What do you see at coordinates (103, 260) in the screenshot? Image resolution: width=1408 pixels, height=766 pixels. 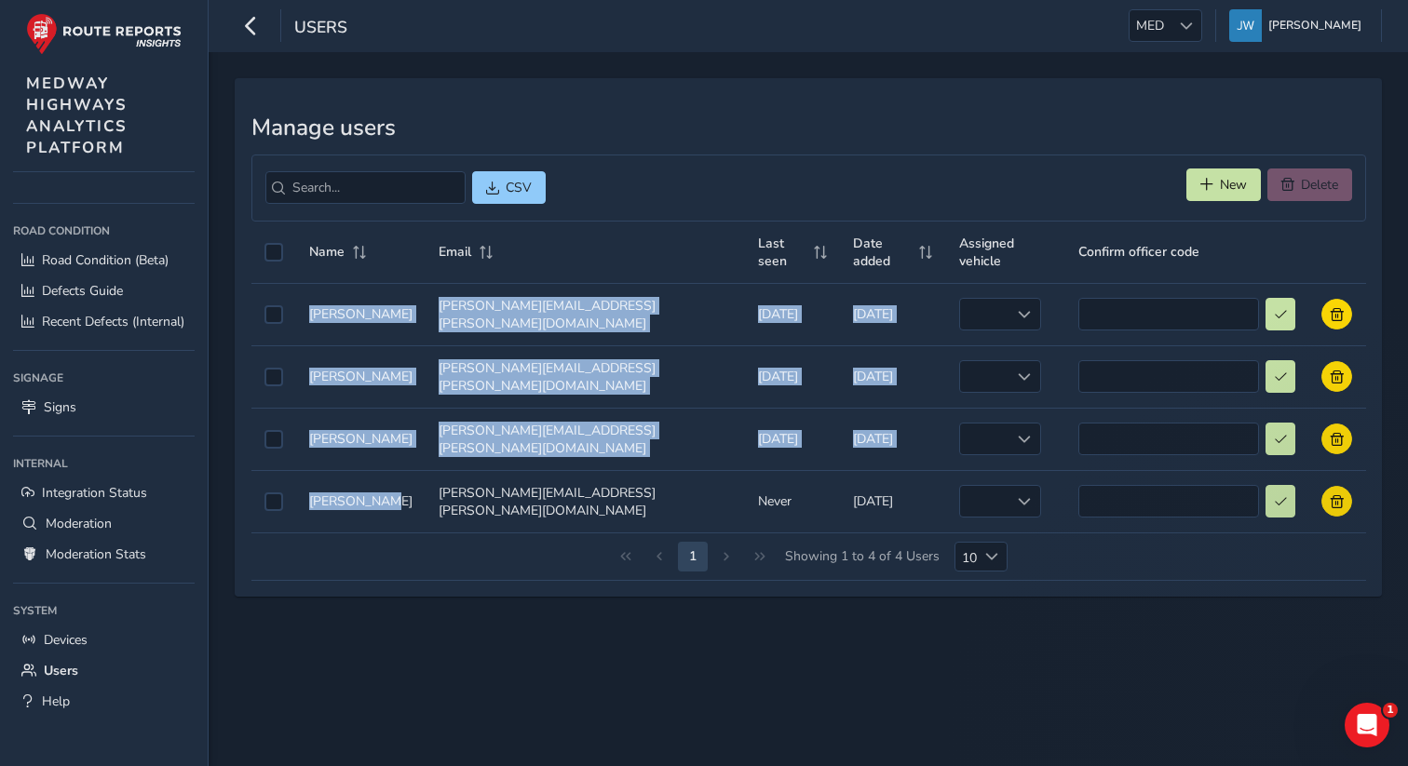 I see `a: Road Condition (Beta)` at bounding box center [103, 260].